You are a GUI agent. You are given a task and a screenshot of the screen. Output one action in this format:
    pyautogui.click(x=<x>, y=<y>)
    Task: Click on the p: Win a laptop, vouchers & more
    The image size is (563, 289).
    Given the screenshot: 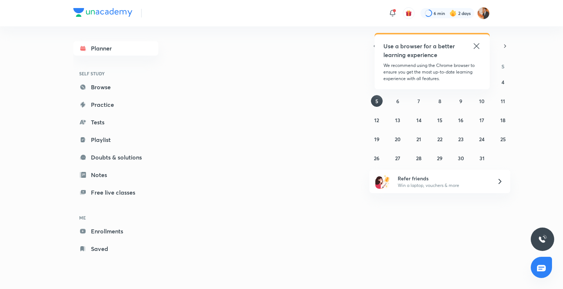 What is the action you would take?
    pyautogui.click(x=443, y=186)
    